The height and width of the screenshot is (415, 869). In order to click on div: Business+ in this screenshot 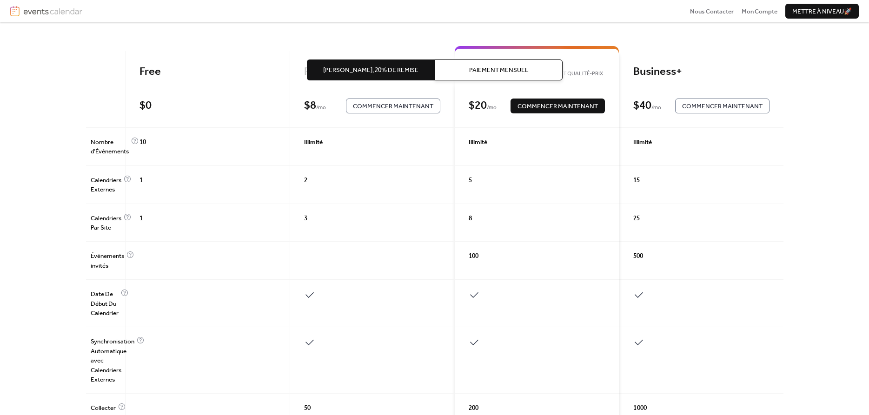, I will do `click(701, 72)`.